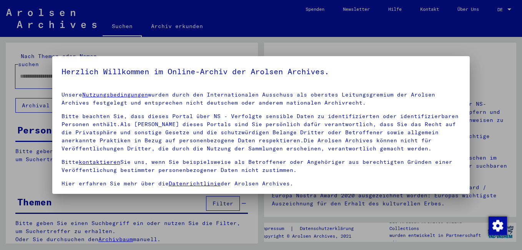 This screenshot has width=522, height=250. What do you see at coordinates (100, 162) in the screenshot?
I see `a: kontaktieren` at bounding box center [100, 162].